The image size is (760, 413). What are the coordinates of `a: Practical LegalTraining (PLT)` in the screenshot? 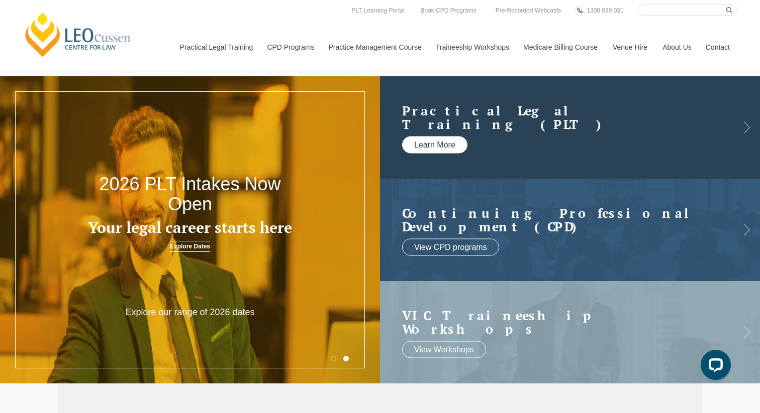 It's located at (560, 117).